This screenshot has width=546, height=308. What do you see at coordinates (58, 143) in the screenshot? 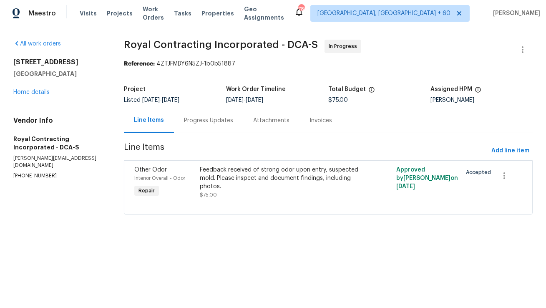
I see `h5: Royal Contracting Incorporated - DCA-S` at bounding box center [58, 143].